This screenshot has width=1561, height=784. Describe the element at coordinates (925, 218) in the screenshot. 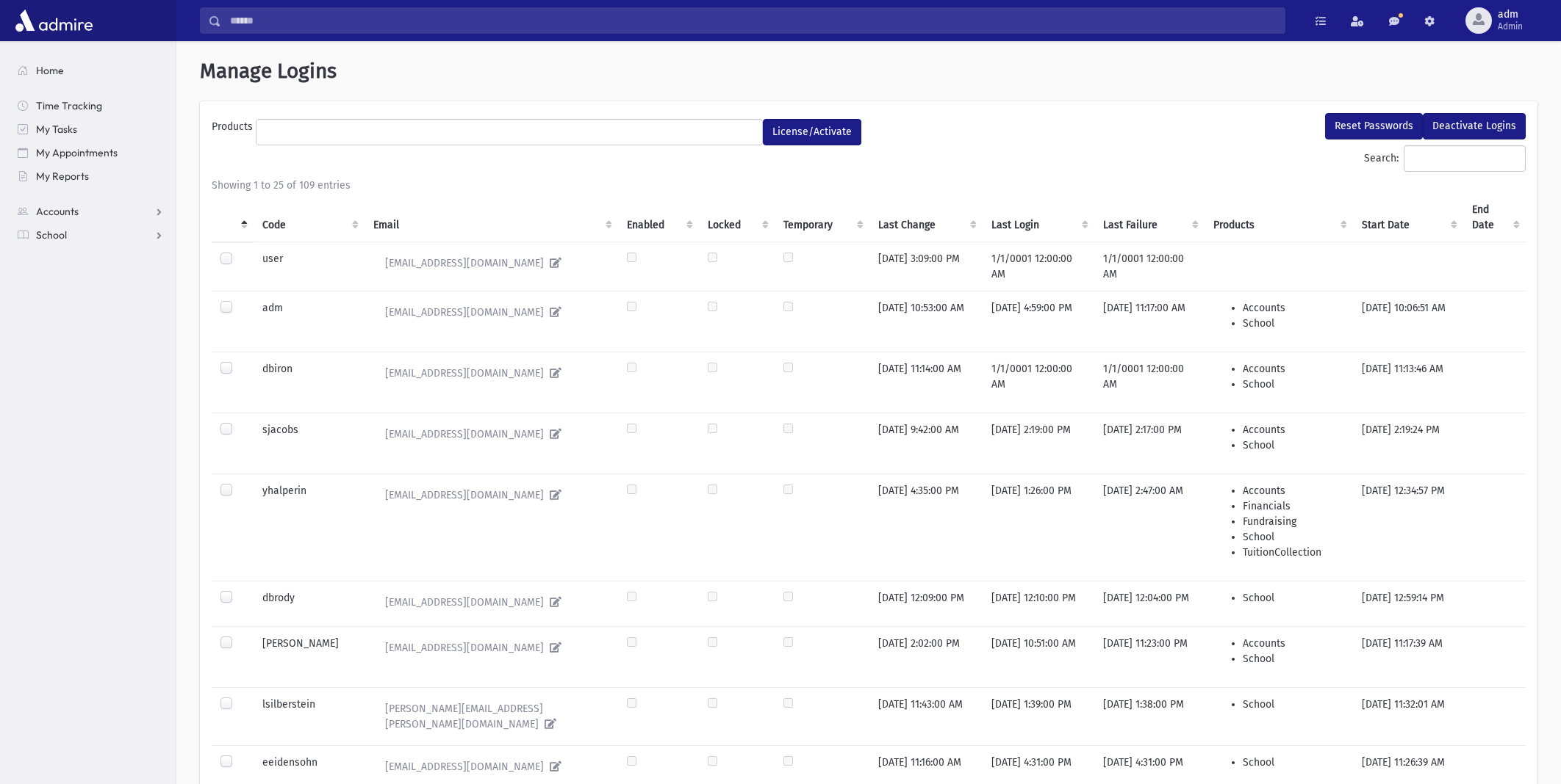

I see `th: Last Change : activate to sort column ascending` at that location.